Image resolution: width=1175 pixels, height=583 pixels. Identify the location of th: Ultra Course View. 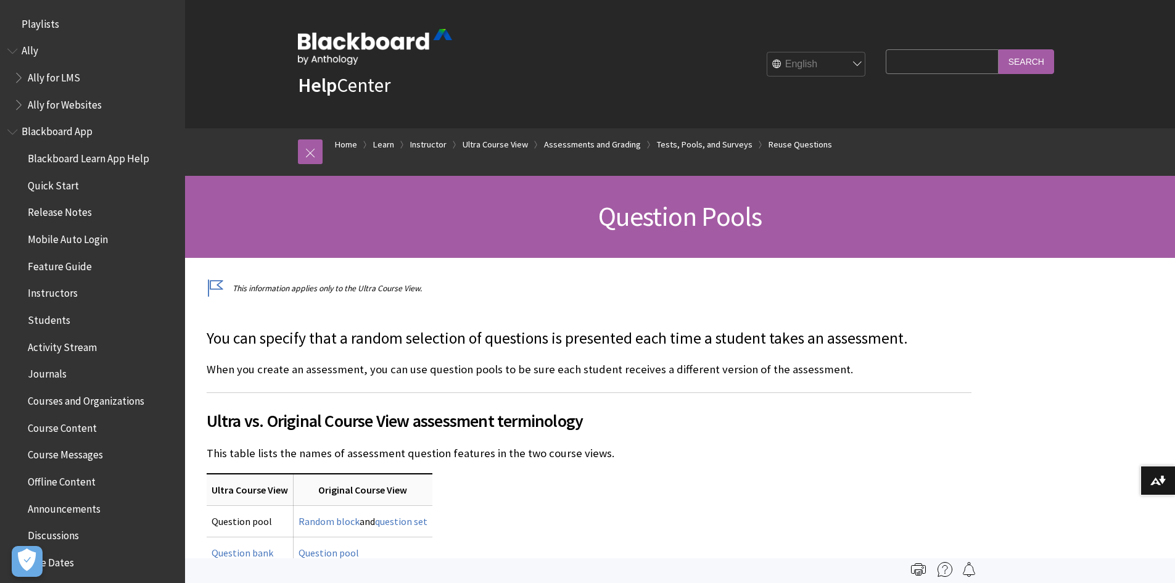
(250, 490).